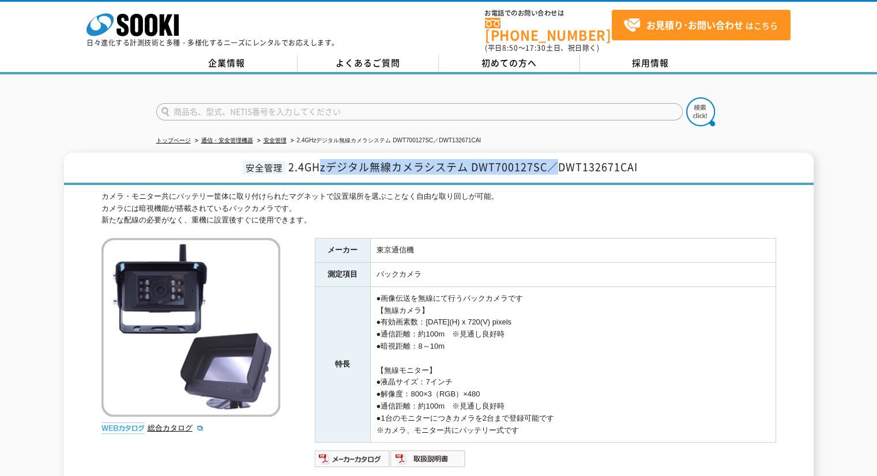 This screenshot has height=476, width=877. What do you see at coordinates (176, 428) in the screenshot?
I see `a: 総合カタログ` at bounding box center [176, 428].